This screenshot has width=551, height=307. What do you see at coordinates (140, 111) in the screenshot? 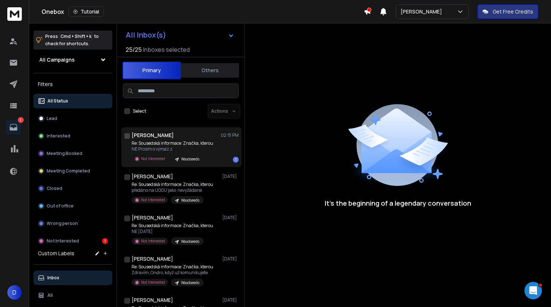
I see `label: Select` at bounding box center [140, 111].